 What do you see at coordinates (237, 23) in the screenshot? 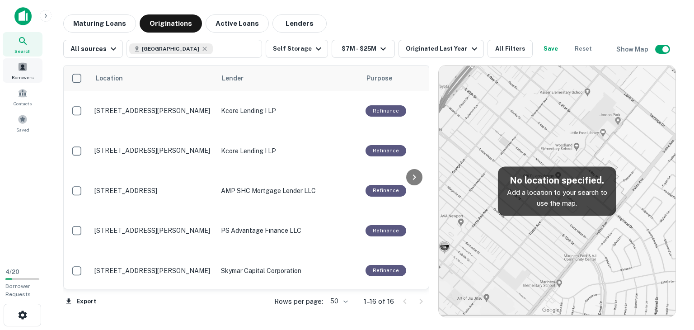
I see `button: Active Loans` at bounding box center [237, 23].